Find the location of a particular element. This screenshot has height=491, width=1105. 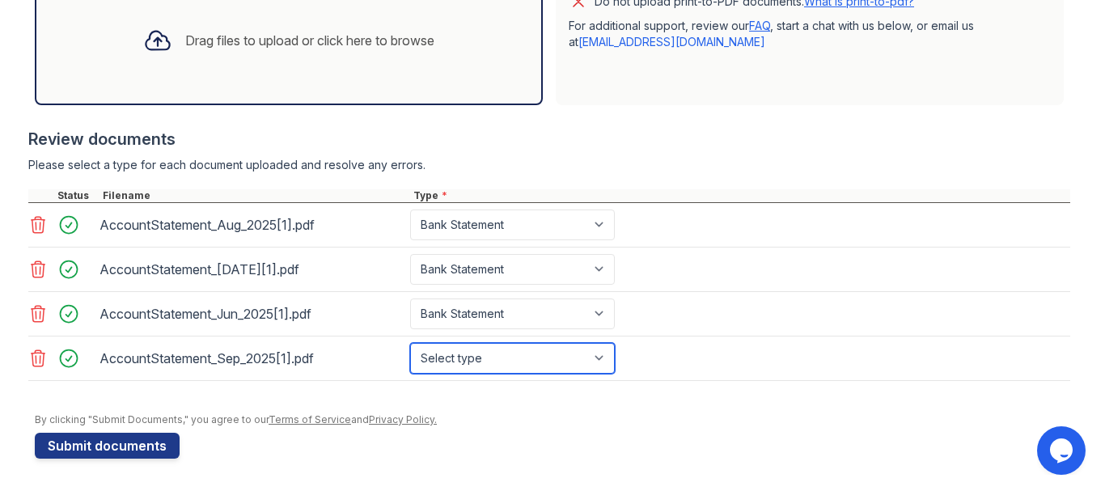

a: FAQ is located at coordinates (760, 25).